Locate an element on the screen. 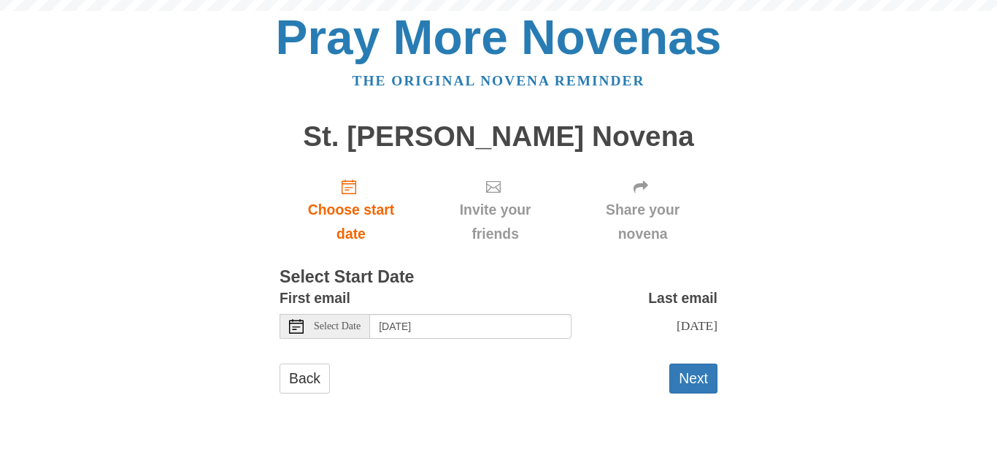 The width and height of the screenshot is (997, 468). label: Last email is located at coordinates (682, 298).